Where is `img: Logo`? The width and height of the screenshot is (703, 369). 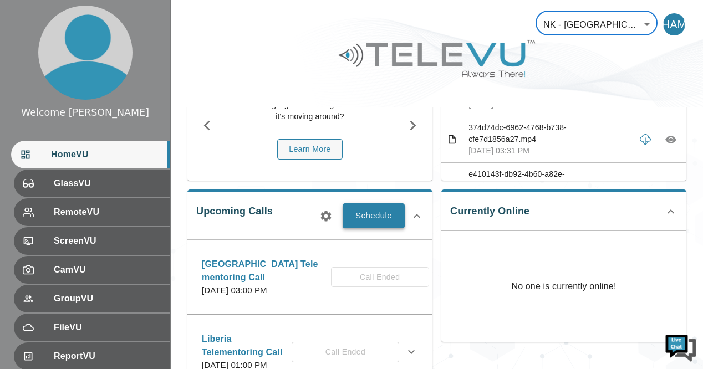
img: Logo is located at coordinates (437, 58).